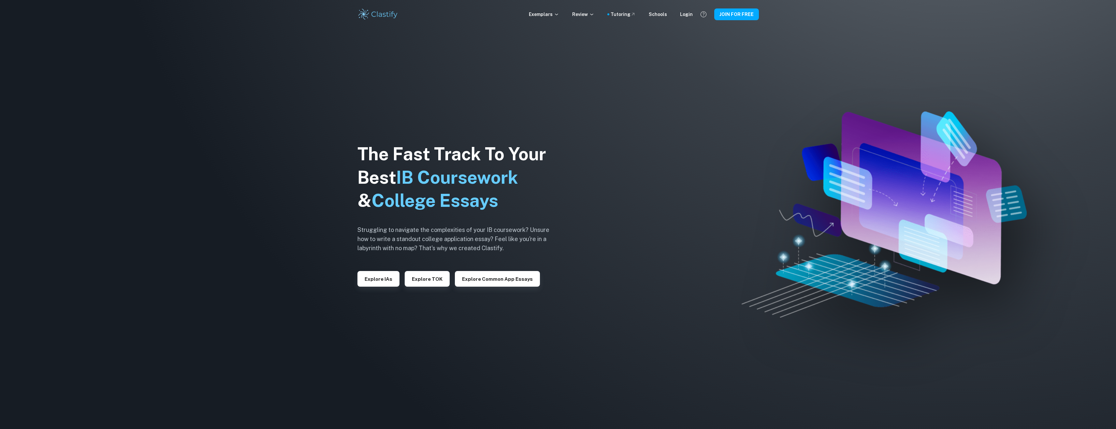 The width and height of the screenshot is (1116, 429). Describe the element at coordinates (884, 214) in the screenshot. I see `img: Clastify hero` at that location.